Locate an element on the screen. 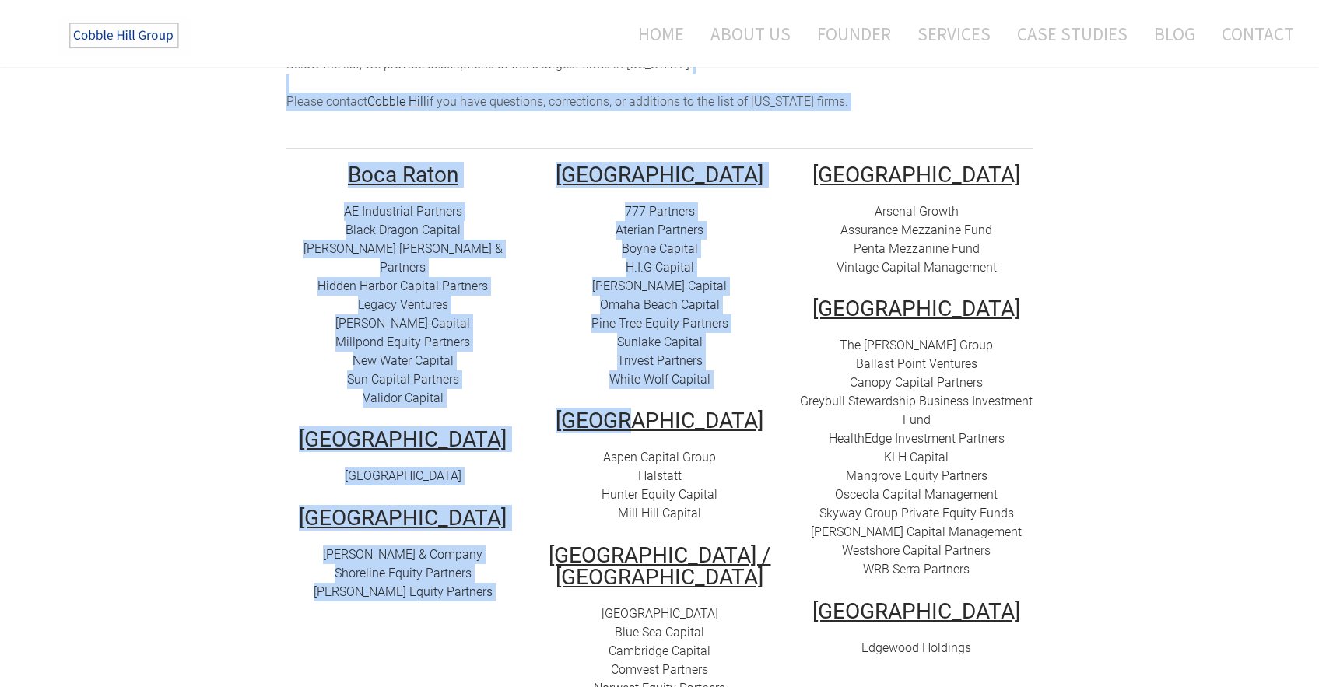  a: Hidden Harbor Capital Partners is located at coordinates (402, 286).